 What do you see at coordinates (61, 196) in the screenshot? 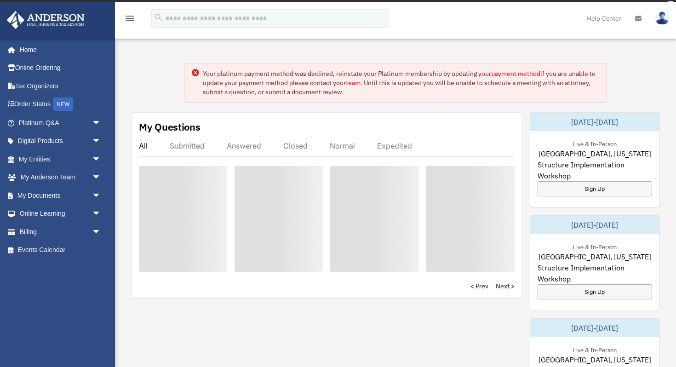
I see `a: My Documentsarrow_drop_down` at bounding box center [61, 196].